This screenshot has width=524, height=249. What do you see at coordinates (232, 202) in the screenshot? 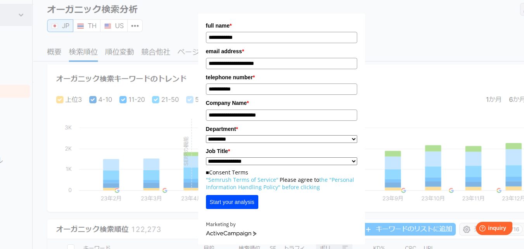
I see `button: Start your analysis` at bounding box center [232, 202].